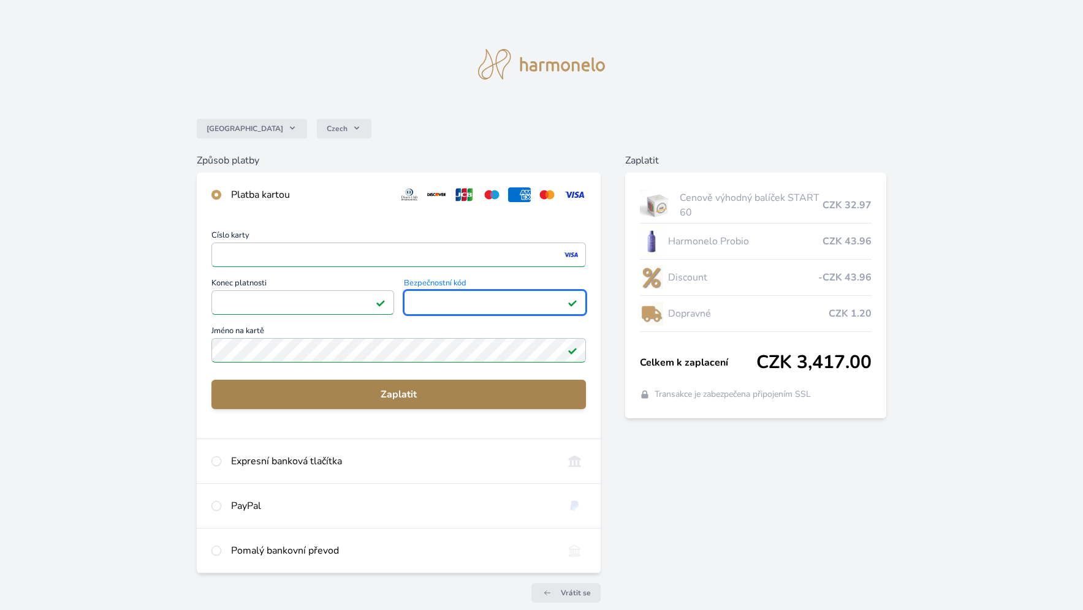 The width and height of the screenshot is (1083, 610). I want to click on img: onlineBanking_CZ.svg, so click(574, 461).